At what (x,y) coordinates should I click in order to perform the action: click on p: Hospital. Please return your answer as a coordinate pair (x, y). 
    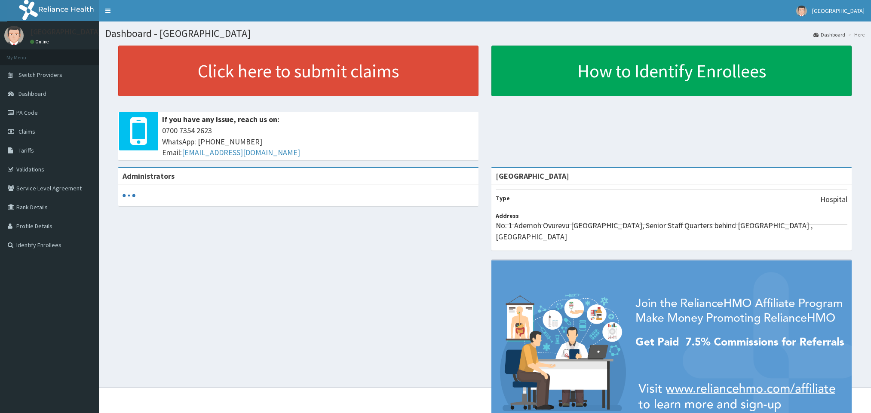
    Looking at the image, I should click on (834, 200).